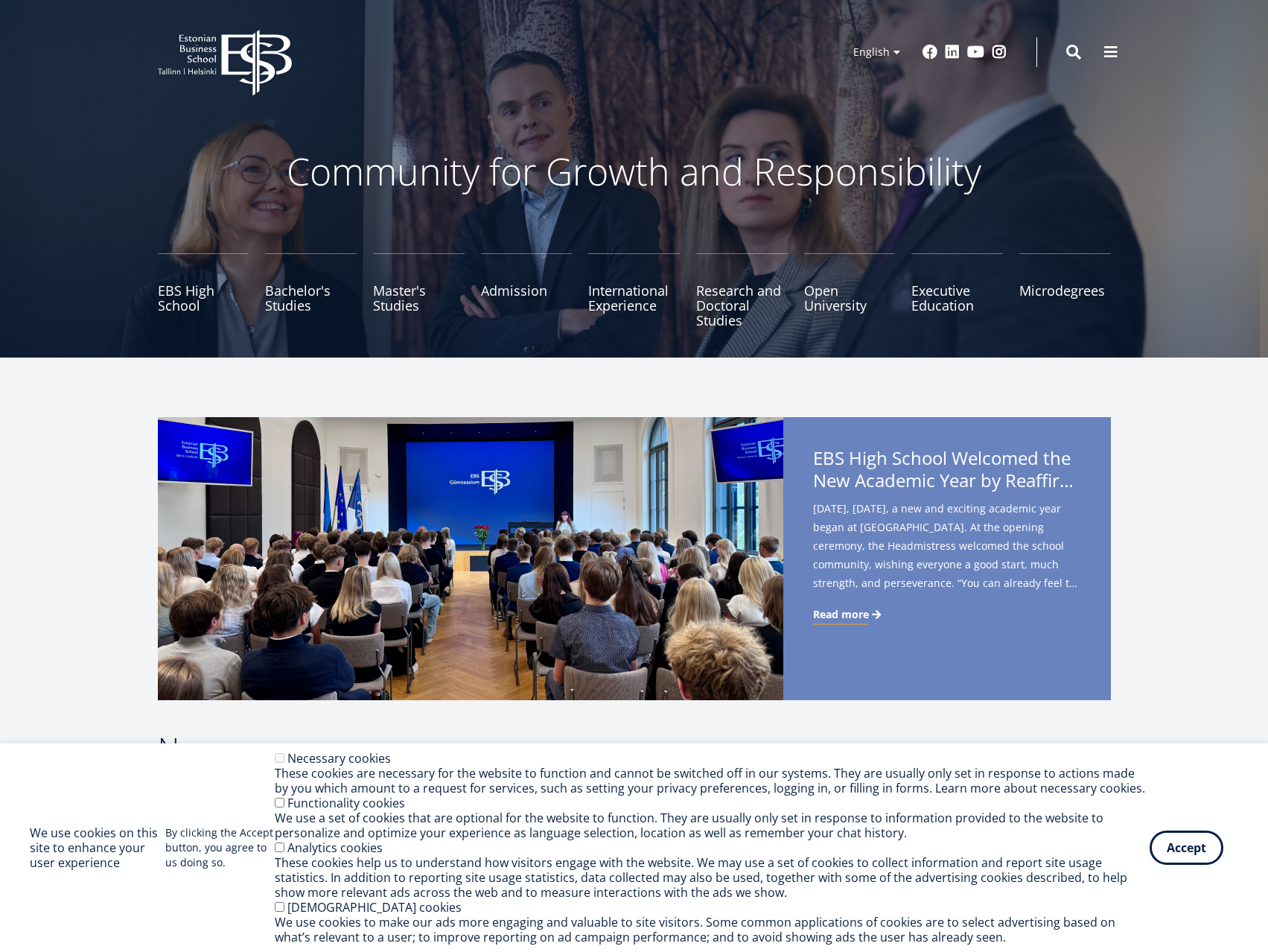 The height and width of the screenshot is (952, 1268). What do you see at coordinates (957, 290) in the screenshot?
I see `a: Executive Education` at bounding box center [957, 290].